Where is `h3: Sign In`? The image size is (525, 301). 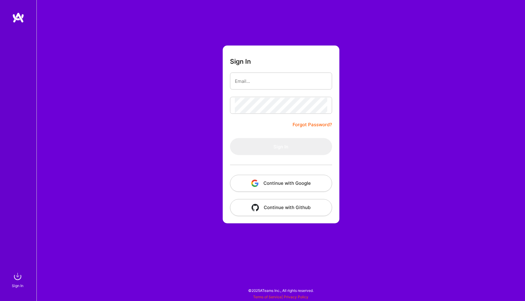
h3: Sign In is located at coordinates (240, 61).